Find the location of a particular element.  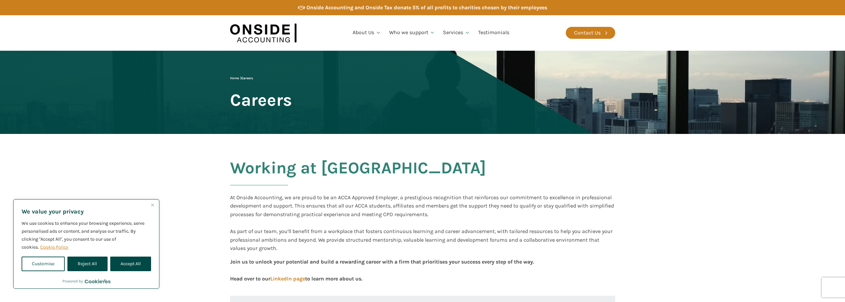

a: LinkedIn page is located at coordinates (287, 279).